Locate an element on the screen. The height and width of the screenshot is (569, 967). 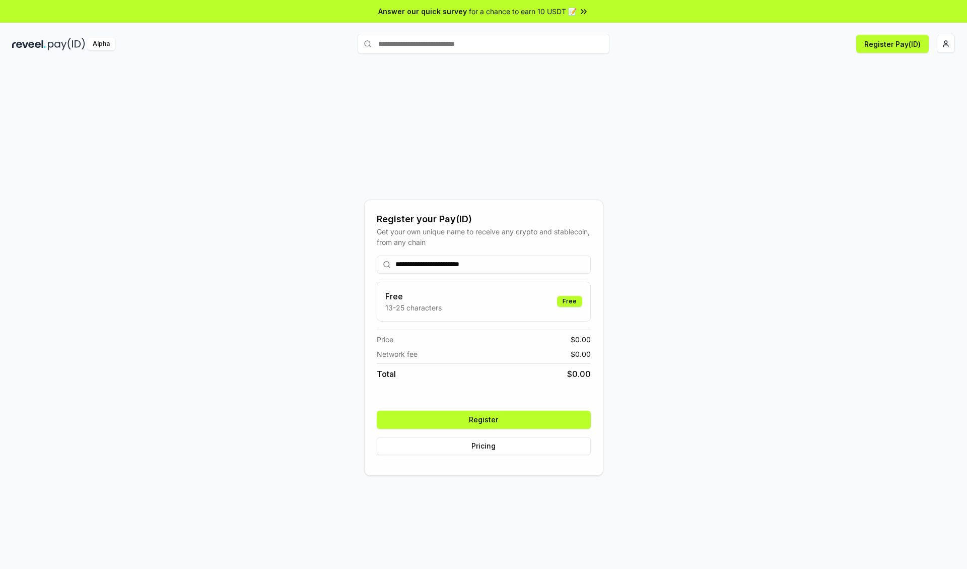
div: Free is located at coordinates (570, 301).